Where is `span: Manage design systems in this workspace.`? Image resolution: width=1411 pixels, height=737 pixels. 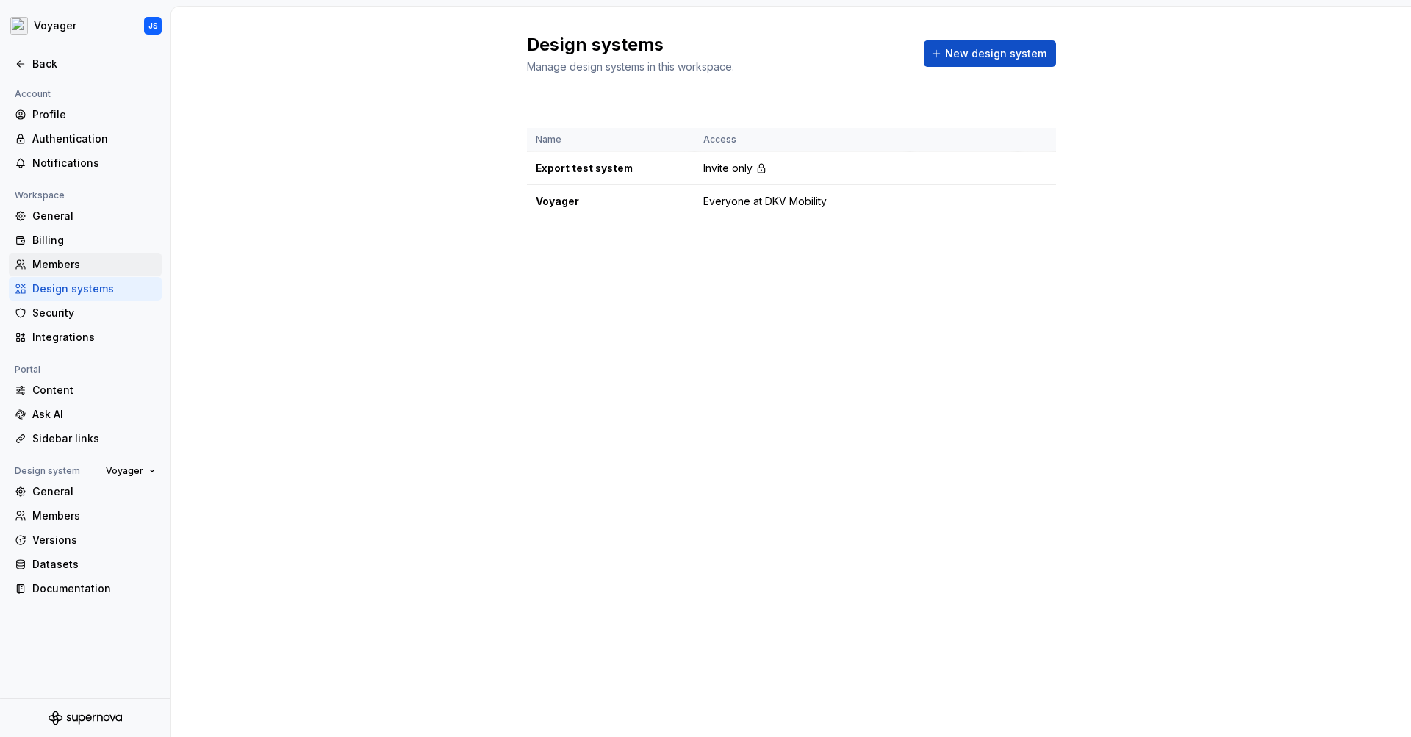 span: Manage design systems in this workspace. is located at coordinates (631, 66).